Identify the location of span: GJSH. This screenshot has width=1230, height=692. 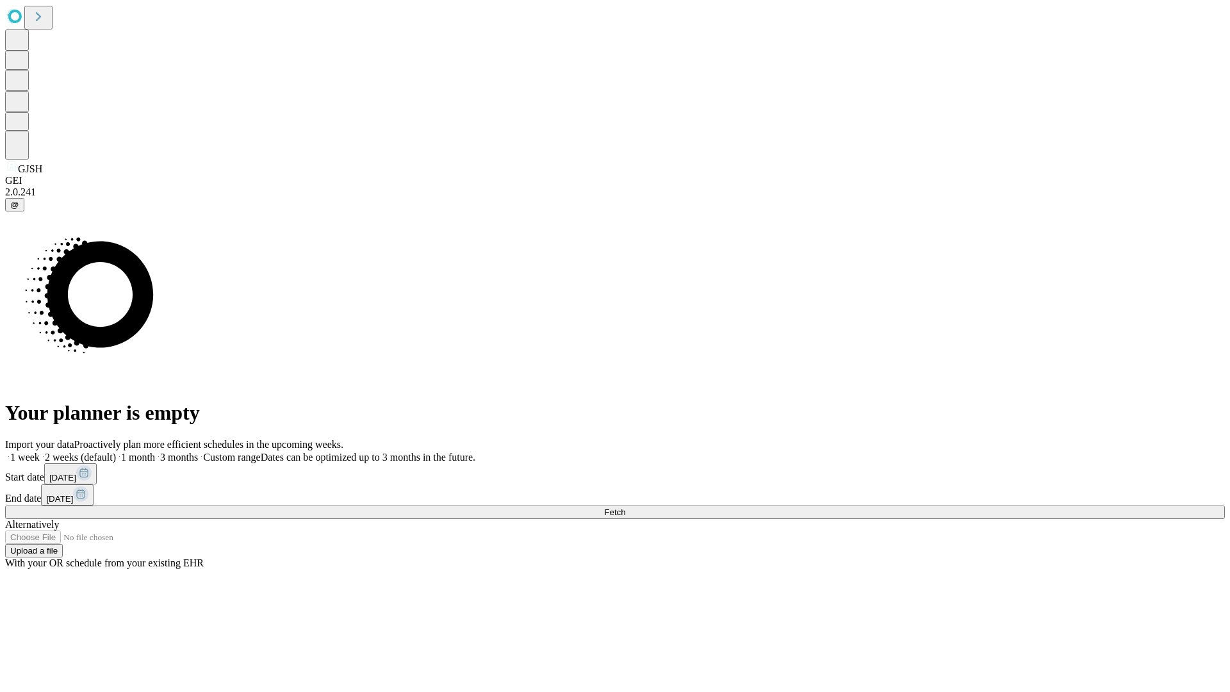
(30, 168).